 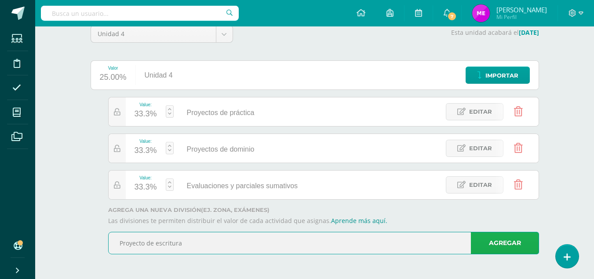 What do you see at coordinates (154, 34) in the screenshot?
I see `span: Unidad 4` at bounding box center [154, 34].